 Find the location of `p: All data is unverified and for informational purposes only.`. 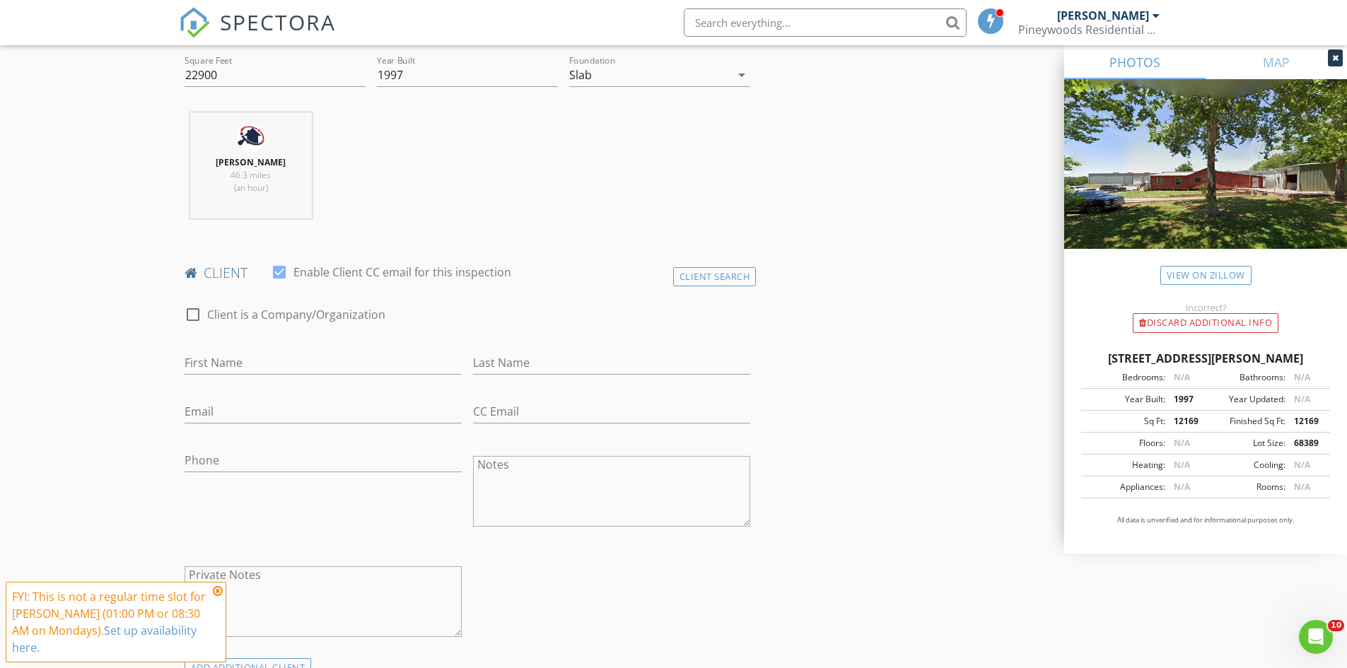

p: All data is unverified and for informational purposes only. is located at coordinates (1206, 521).